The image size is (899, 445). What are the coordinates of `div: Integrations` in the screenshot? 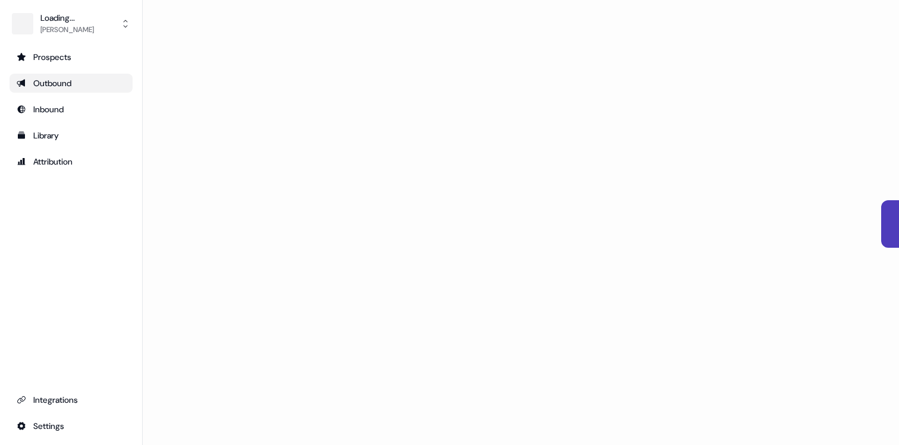 It's located at (71, 400).